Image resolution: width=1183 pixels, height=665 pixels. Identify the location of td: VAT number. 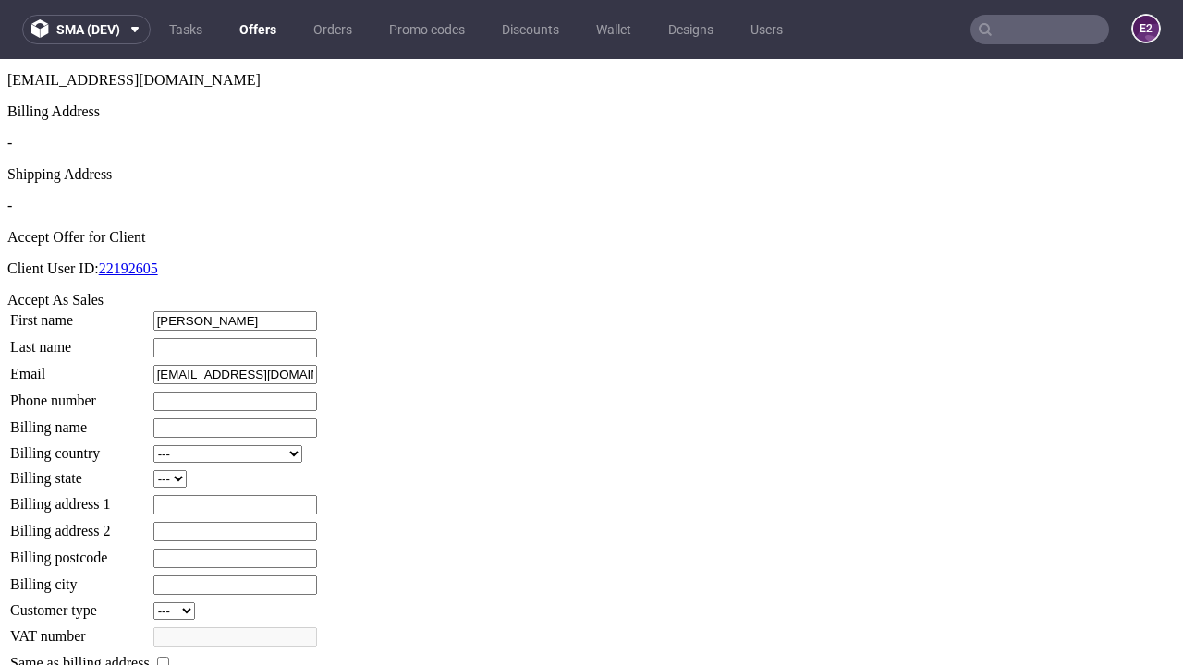
(79, 578).